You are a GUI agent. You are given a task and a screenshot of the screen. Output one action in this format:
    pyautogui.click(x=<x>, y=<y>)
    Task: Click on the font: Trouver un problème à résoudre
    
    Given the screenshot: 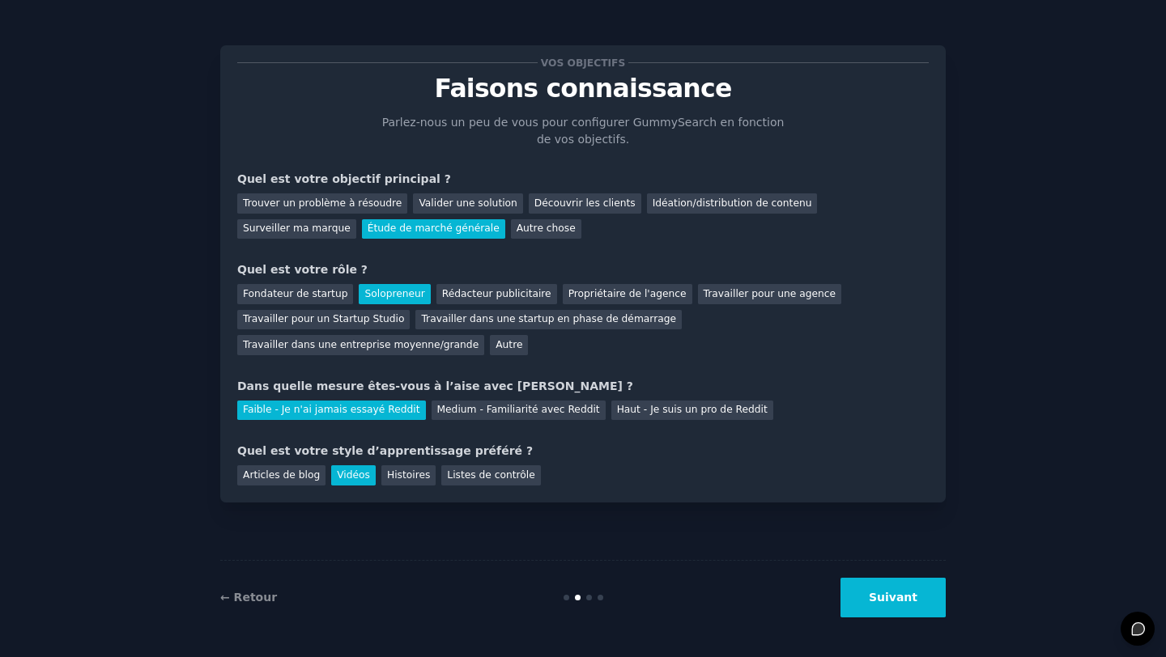 What is the action you would take?
    pyautogui.click(x=322, y=203)
    